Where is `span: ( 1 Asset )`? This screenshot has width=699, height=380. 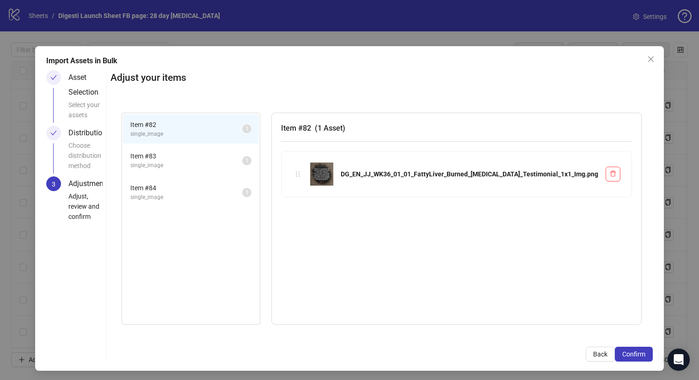 span: ( 1 Asset ) is located at coordinates (330, 128).